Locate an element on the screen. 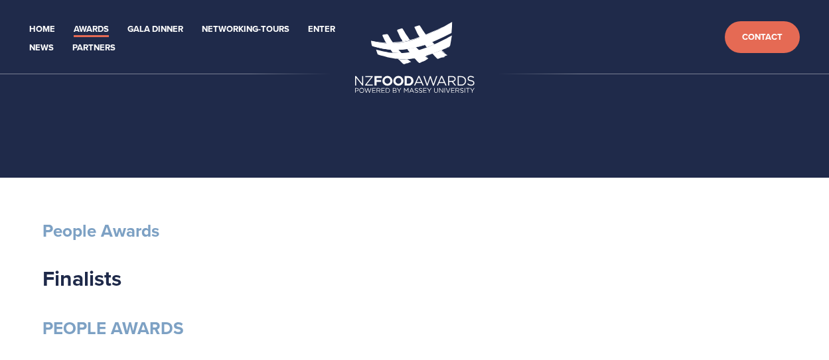  a: Home is located at coordinates (42, 29).